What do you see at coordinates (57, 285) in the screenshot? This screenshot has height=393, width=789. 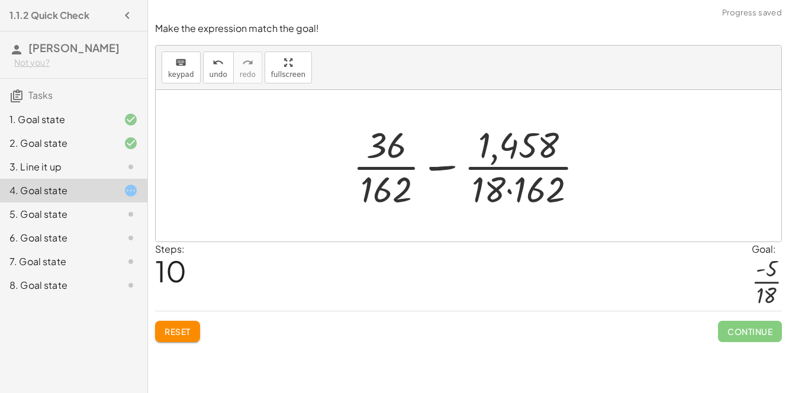 I see `div: 8. Goal state` at bounding box center [57, 285].